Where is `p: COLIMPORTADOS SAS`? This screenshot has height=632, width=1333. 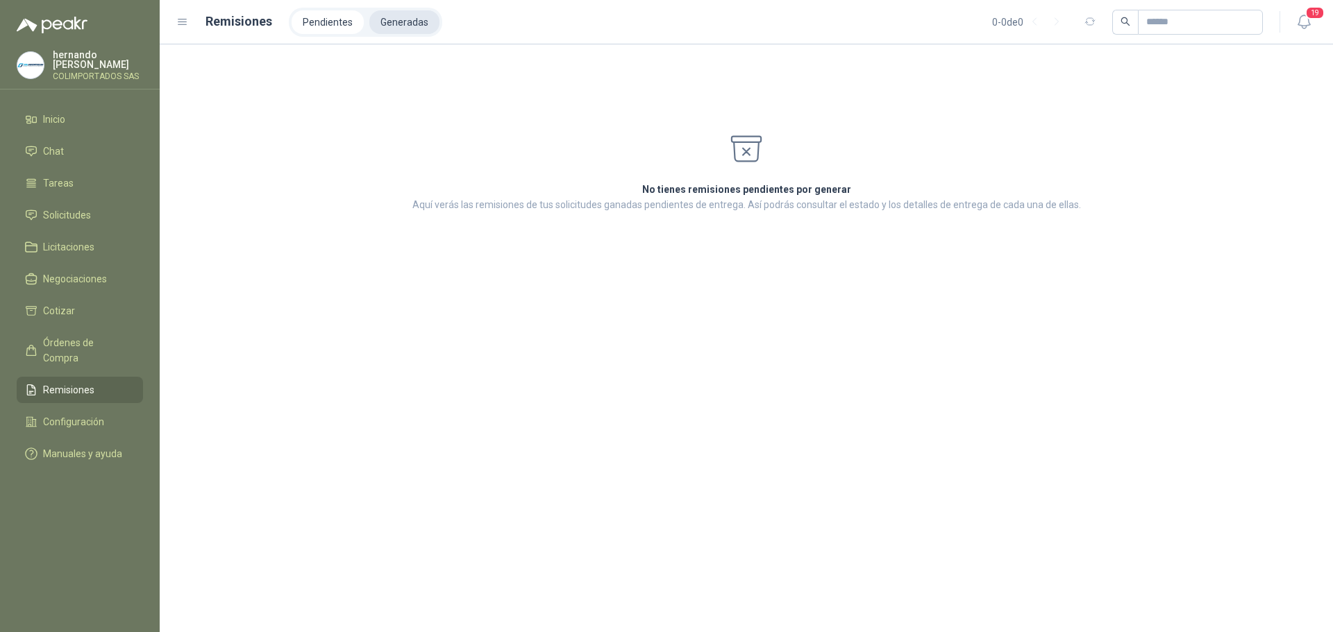
p: COLIMPORTADOS SAS is located at coordinates (98, 76).